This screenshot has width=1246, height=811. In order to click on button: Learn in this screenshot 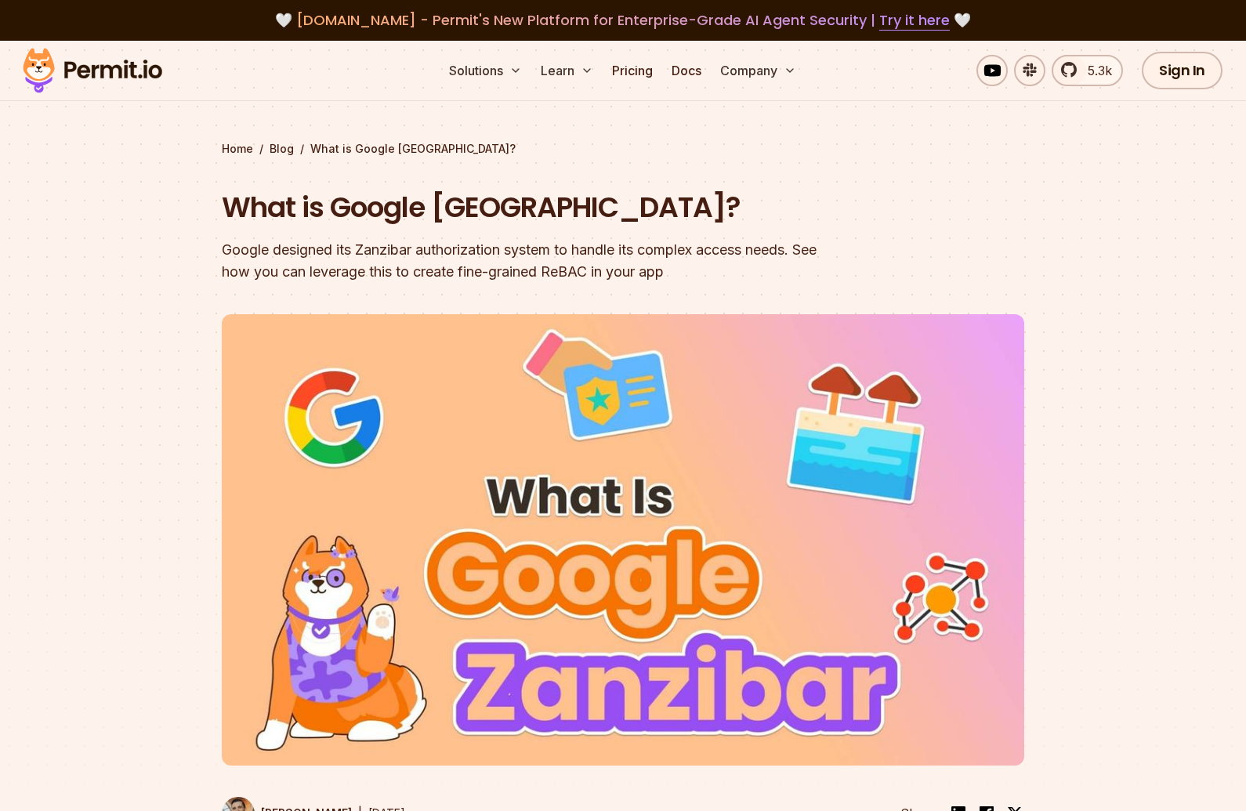, I will do `click(567, 71)`.